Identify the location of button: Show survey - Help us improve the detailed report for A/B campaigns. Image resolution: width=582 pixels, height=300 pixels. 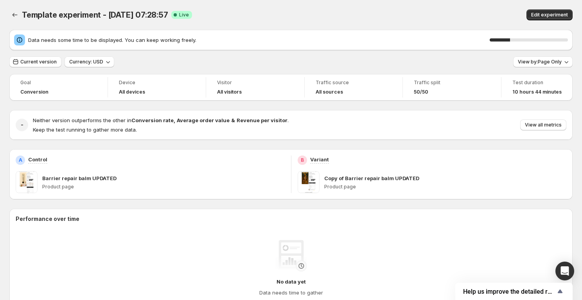
(514, 291).